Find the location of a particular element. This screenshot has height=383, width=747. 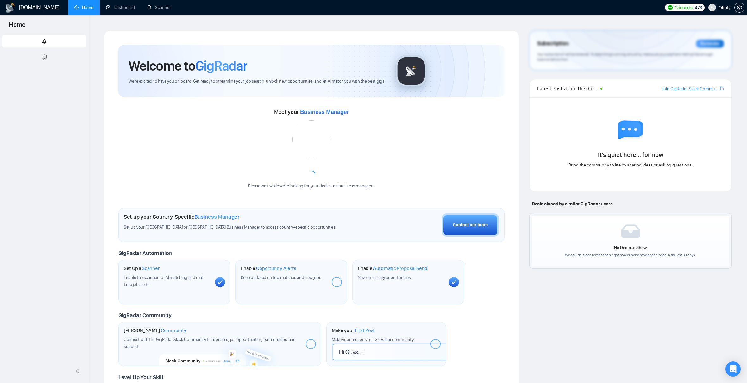

div: Reminder is located at coordinates (710, 44).